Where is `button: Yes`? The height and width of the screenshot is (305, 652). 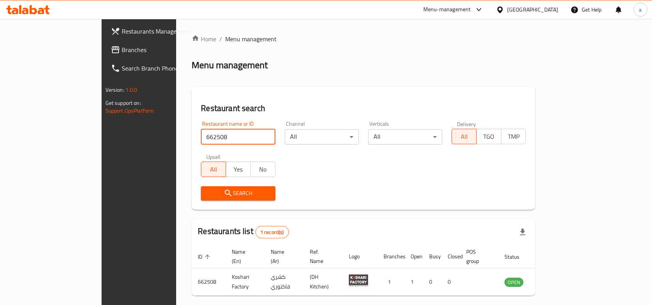 button: Yes is located at coordinates (238, 169).